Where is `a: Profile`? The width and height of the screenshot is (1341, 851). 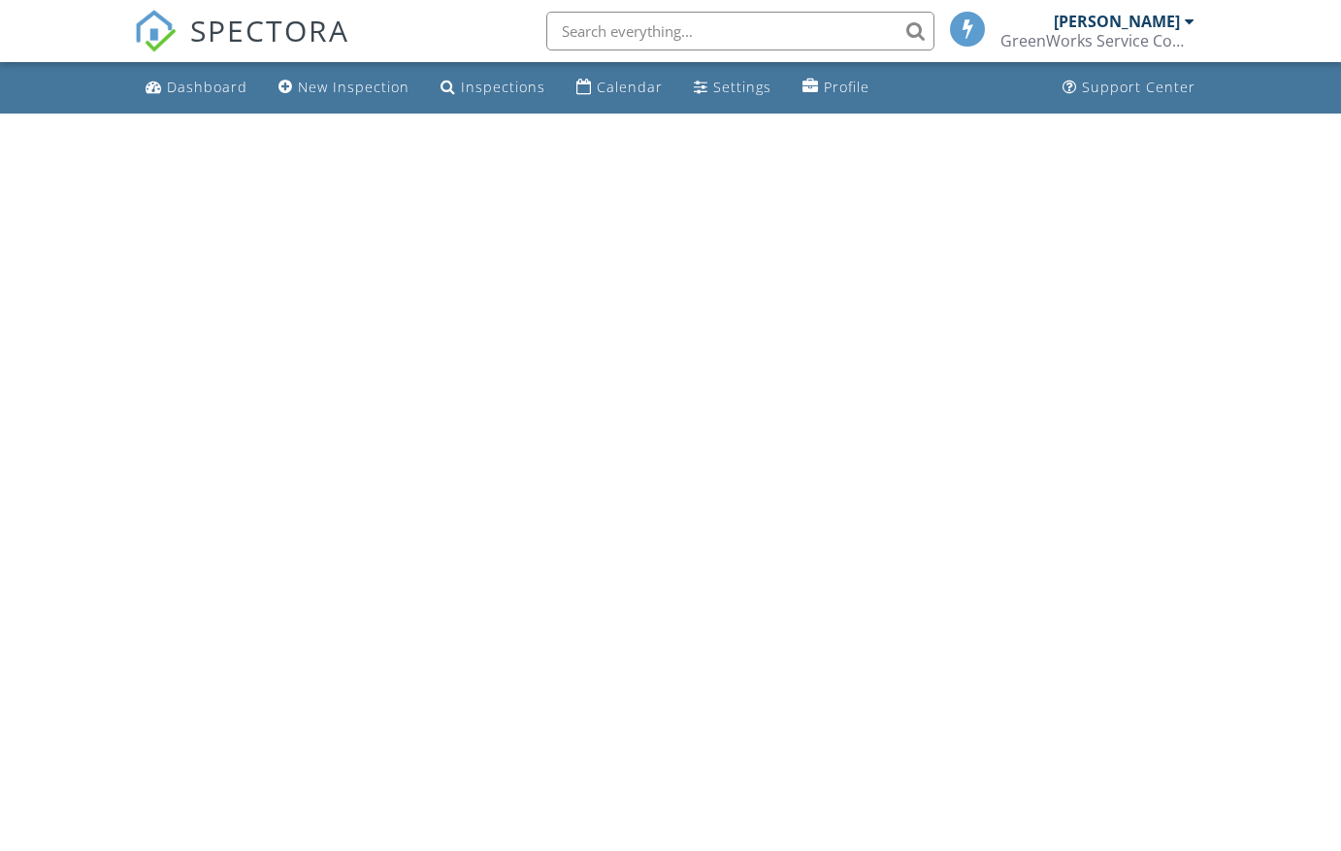
a: Profile is located at coordinates (836, 87).